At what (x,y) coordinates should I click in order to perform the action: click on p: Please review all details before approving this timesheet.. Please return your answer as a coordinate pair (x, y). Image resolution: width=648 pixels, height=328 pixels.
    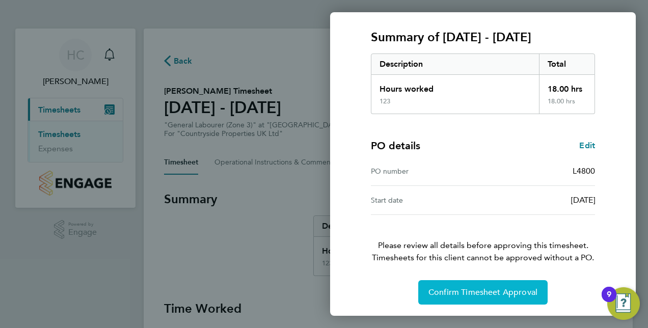
    Looking at the image, I should click on (483, 239).